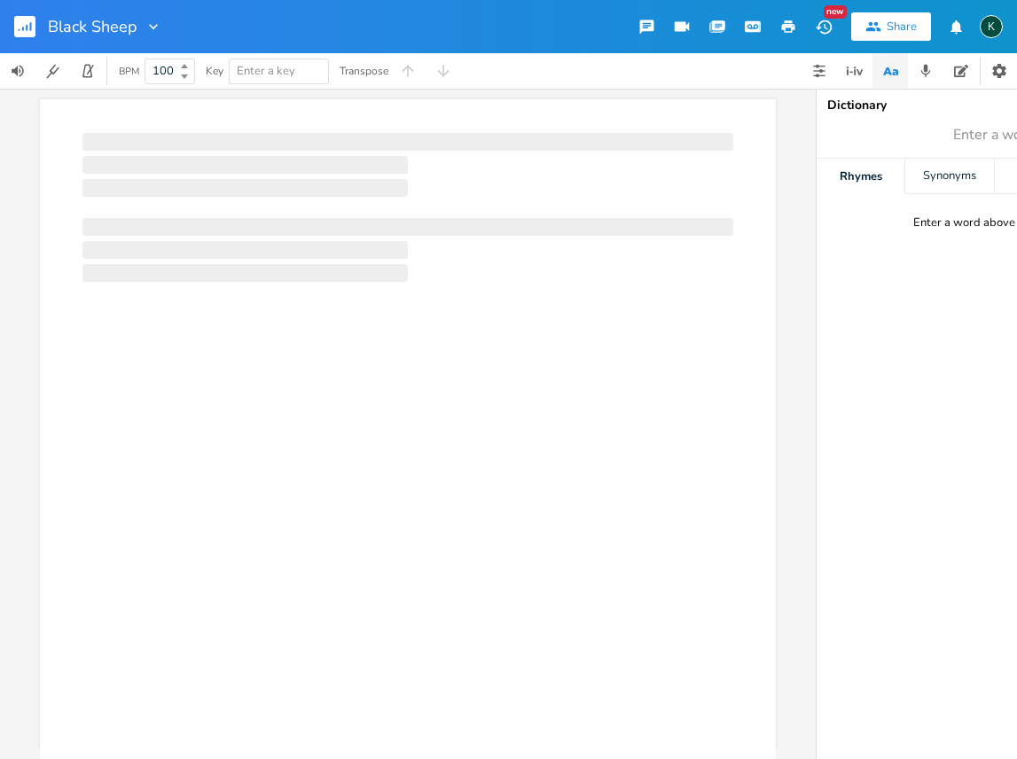 The width and height of the screenshot is (1017, 759). Describe the element at coordinates (860, 177) in the screenshot. I see `div: Rhymes` at that location.